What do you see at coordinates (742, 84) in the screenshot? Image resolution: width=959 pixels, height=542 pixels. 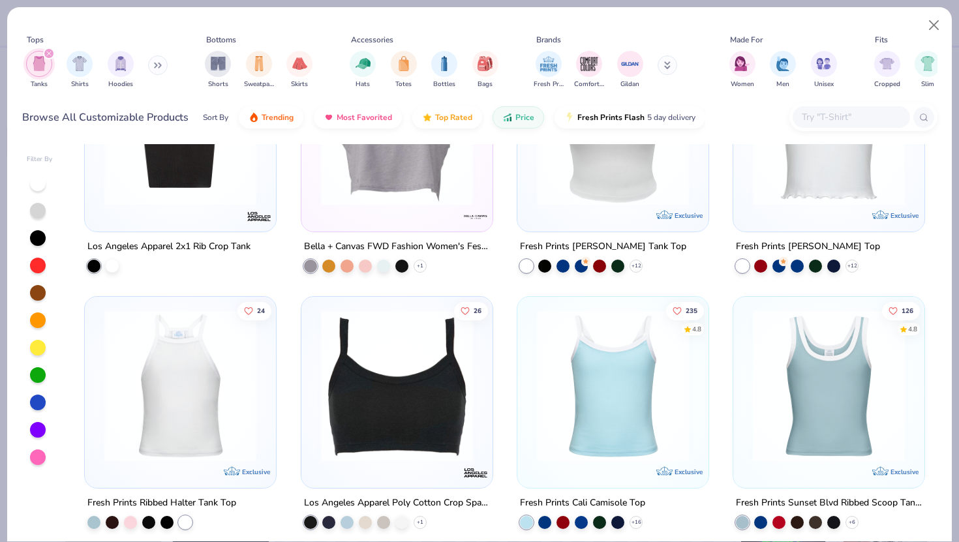 I see `span: Women` at bounding box center [742, 84].